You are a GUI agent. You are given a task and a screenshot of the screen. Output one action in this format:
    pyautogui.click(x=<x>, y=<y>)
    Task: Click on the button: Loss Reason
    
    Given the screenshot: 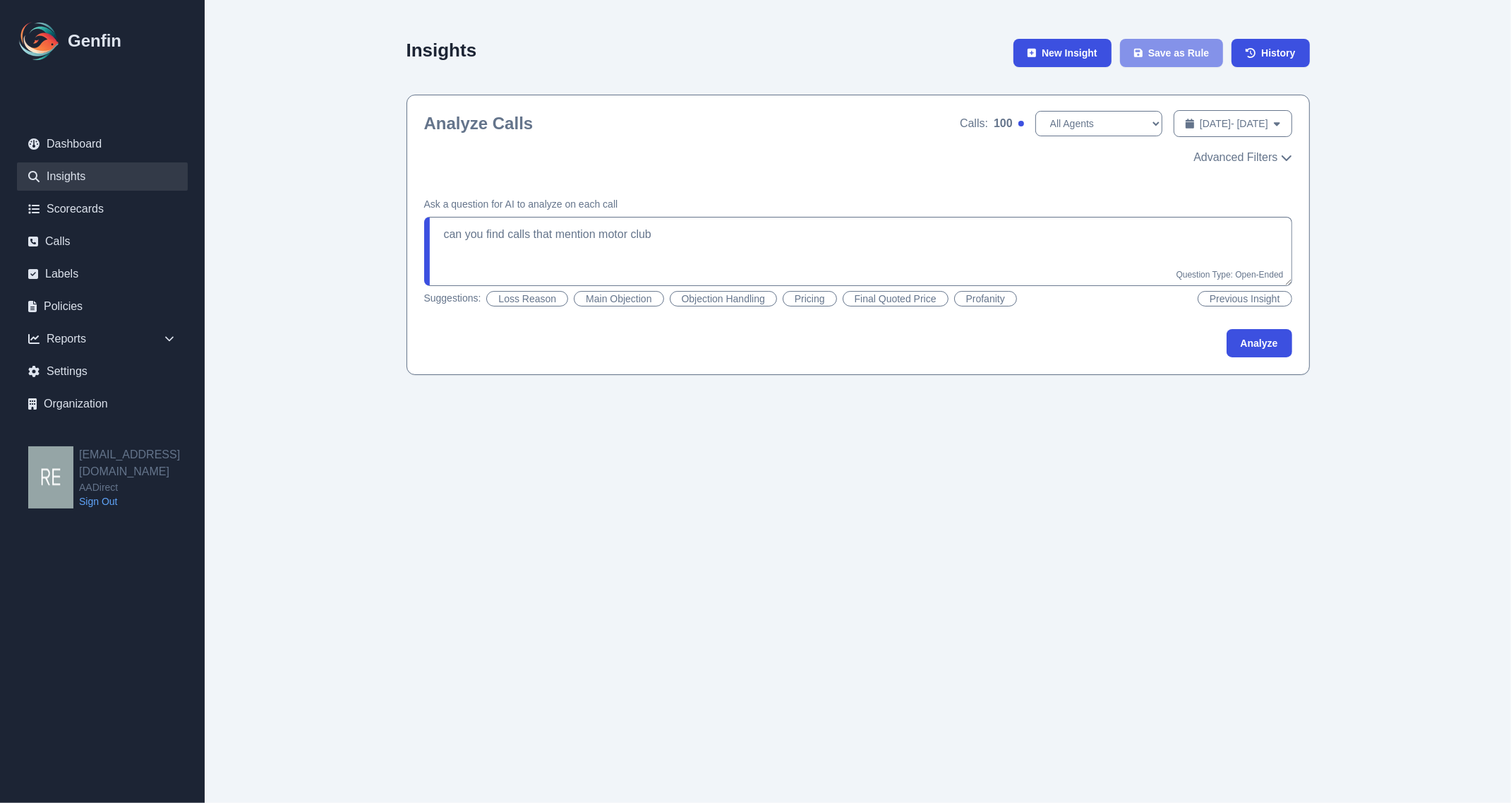 What is the action you would take?
    pyautogui.click(x=527, y=299)
    